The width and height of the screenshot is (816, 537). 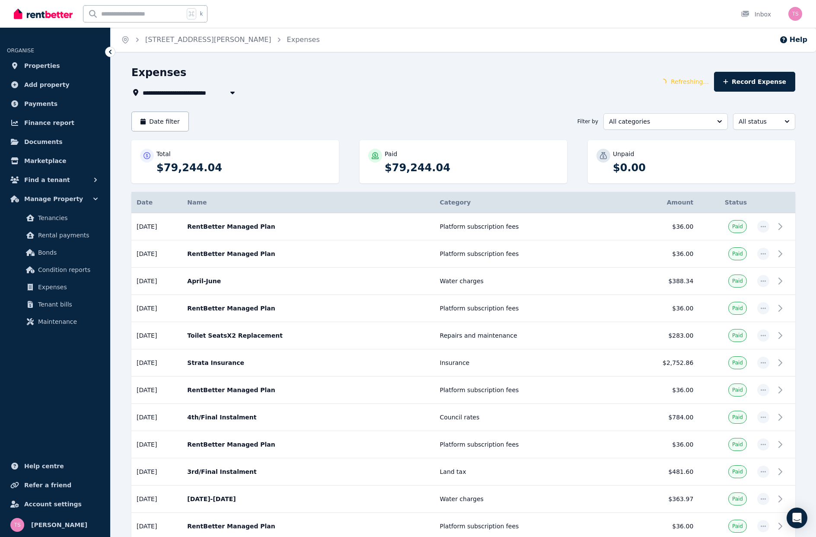 What do you see at coordinates (308, 362) in the screenshot?
I see `p: Strata Insurance` at bounding box center [308, 362].